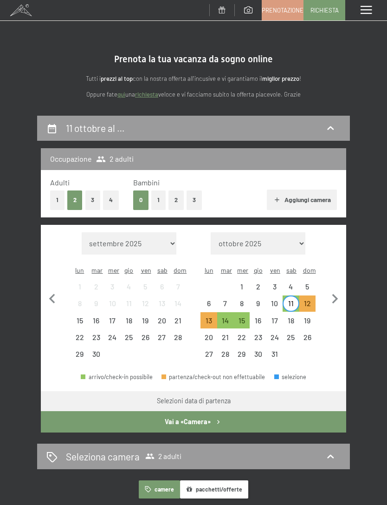 This screenshot has height=505, width=387. What do you see at coordinates (129, 270) in the screenshot?
I see `abbr: giovedì` at bounding box center [129, 270].